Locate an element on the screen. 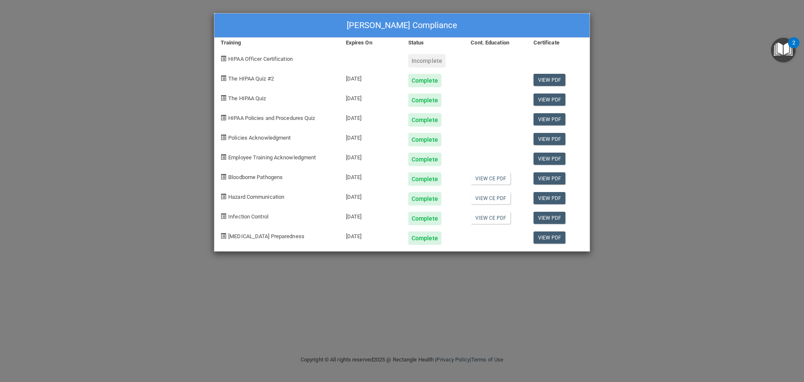 The image size is (804, 382). div: Status is located at coordinates (433, 43).